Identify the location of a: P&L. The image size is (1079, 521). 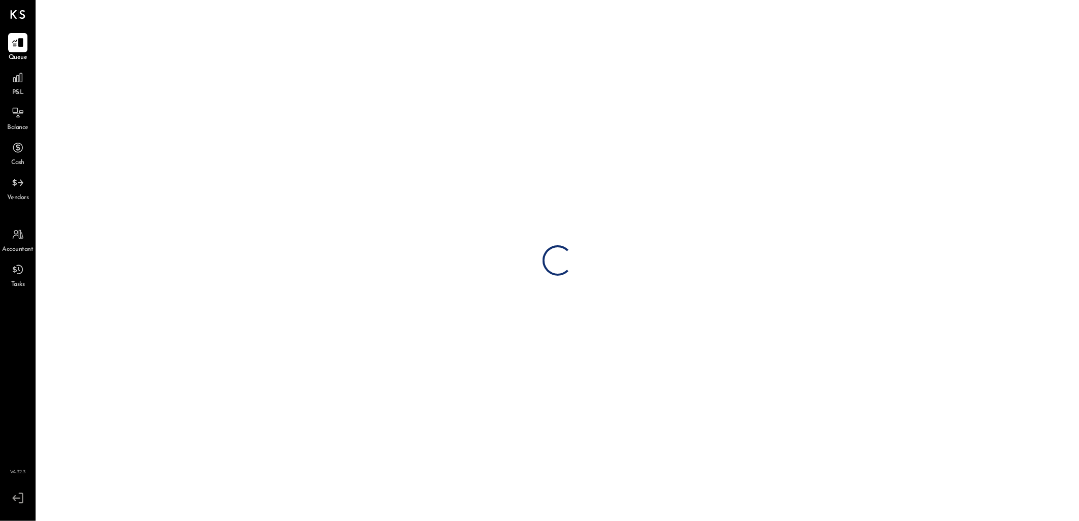
(18, 83).